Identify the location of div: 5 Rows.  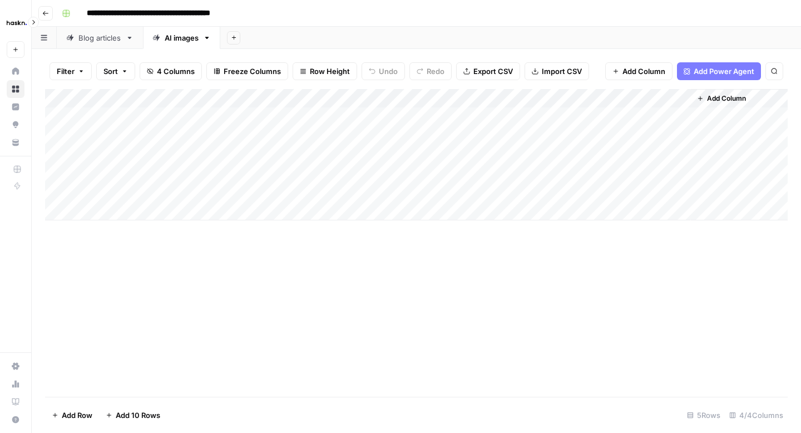
(704, 415).